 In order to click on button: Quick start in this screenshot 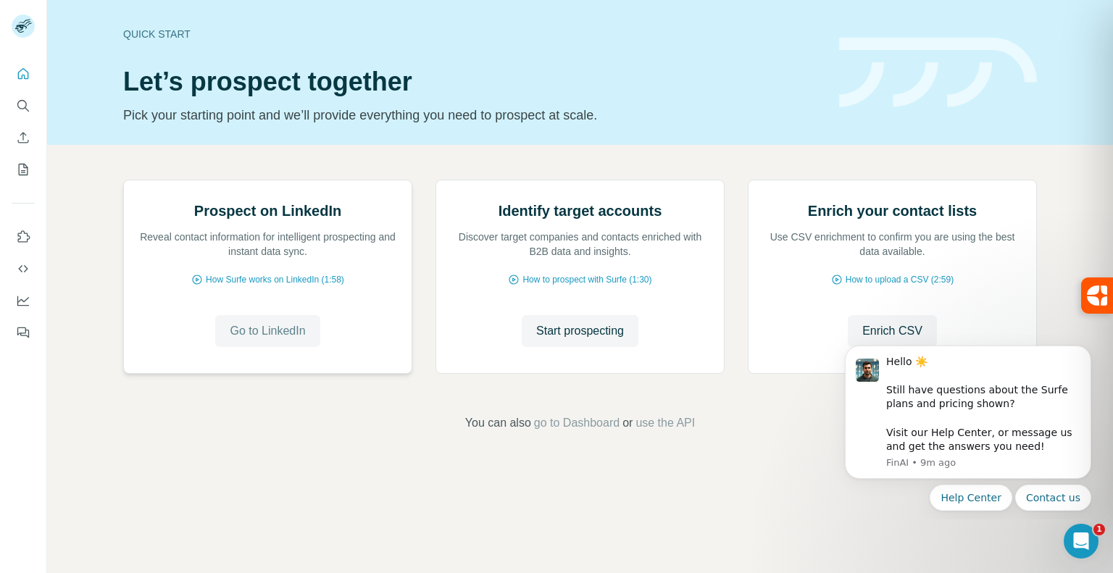, I will do `click(23, 74)`.